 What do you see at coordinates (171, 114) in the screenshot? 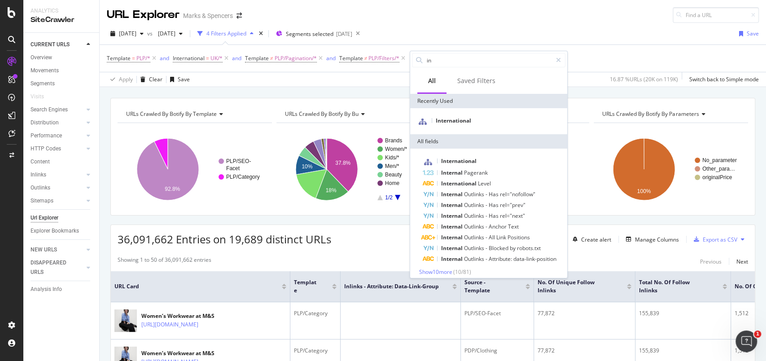
I see `span: URLs Crawled By Botify By template` at bounding box center [171, 114].